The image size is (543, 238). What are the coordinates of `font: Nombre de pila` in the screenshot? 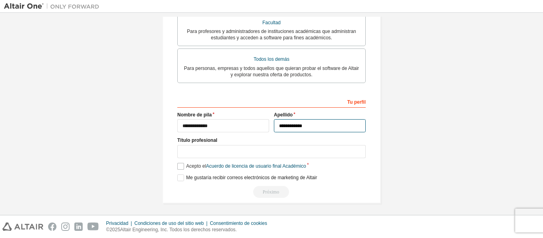 It's located at (194, 115).